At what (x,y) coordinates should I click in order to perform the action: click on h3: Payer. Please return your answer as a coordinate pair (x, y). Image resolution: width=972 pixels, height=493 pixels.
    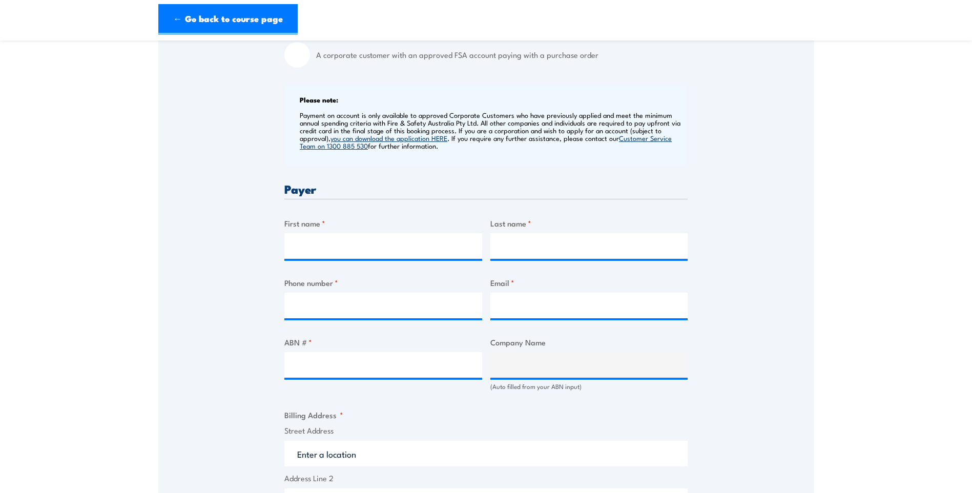
    Looking at the image, I should click on (486, 189).